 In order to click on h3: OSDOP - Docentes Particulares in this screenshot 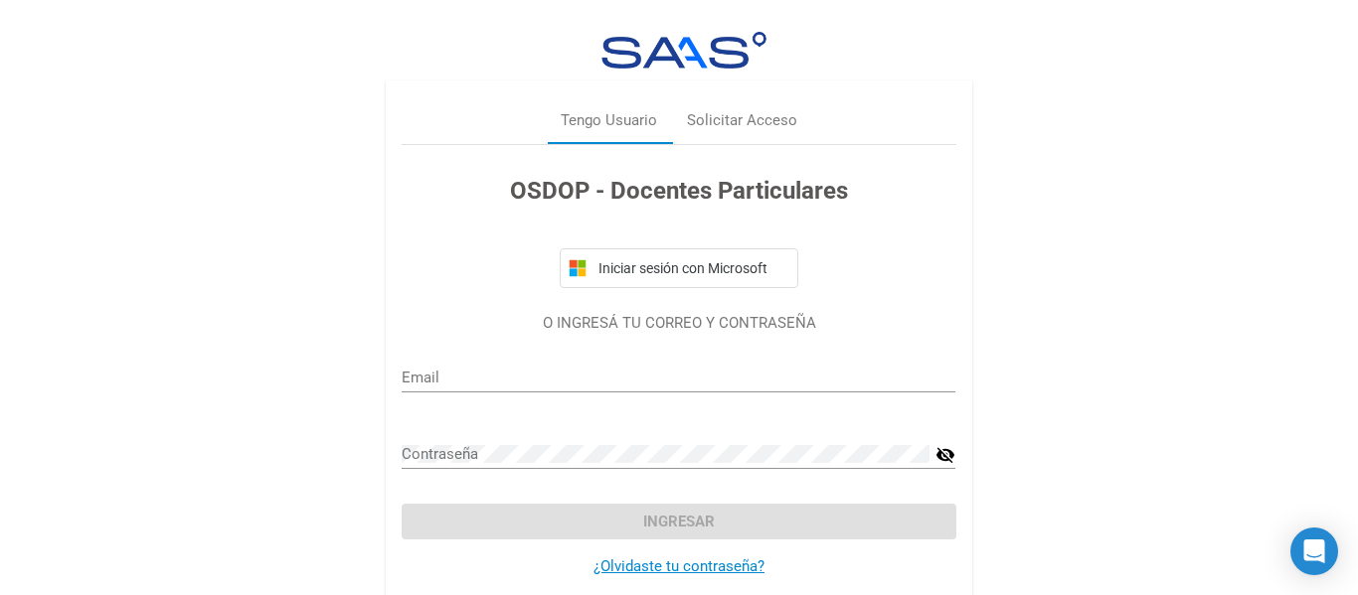, I will do `click(678, 191)`.